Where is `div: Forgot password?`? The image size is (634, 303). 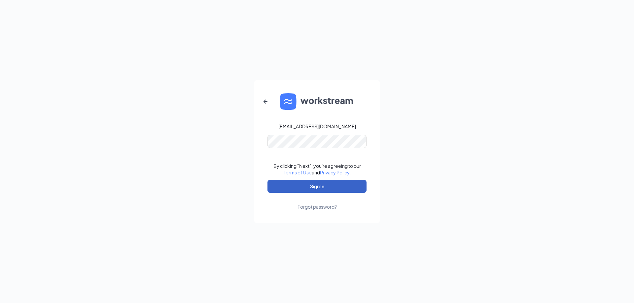
div: Forgot password? is located at coordinates (317, 207).